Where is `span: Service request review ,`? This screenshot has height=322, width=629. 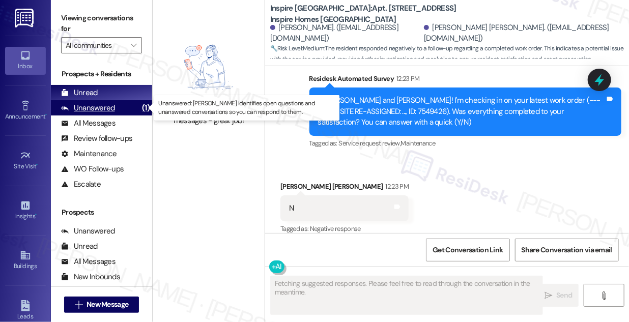 span: Service request review , is located at coordinates (370, 143).